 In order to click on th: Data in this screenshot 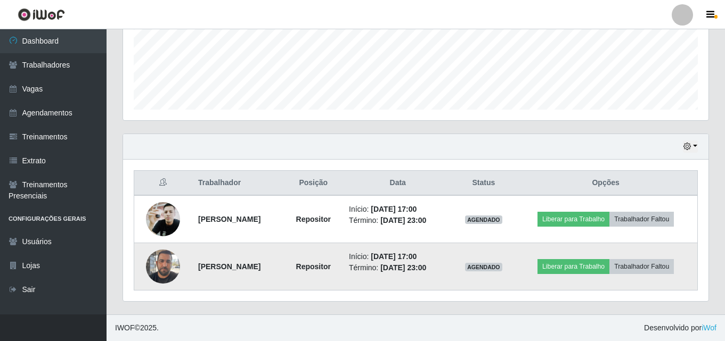, I will do `click(397, 183)`.